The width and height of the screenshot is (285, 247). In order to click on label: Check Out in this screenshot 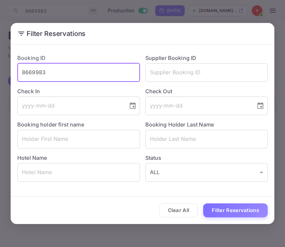, I will do `click(206, 91)`.